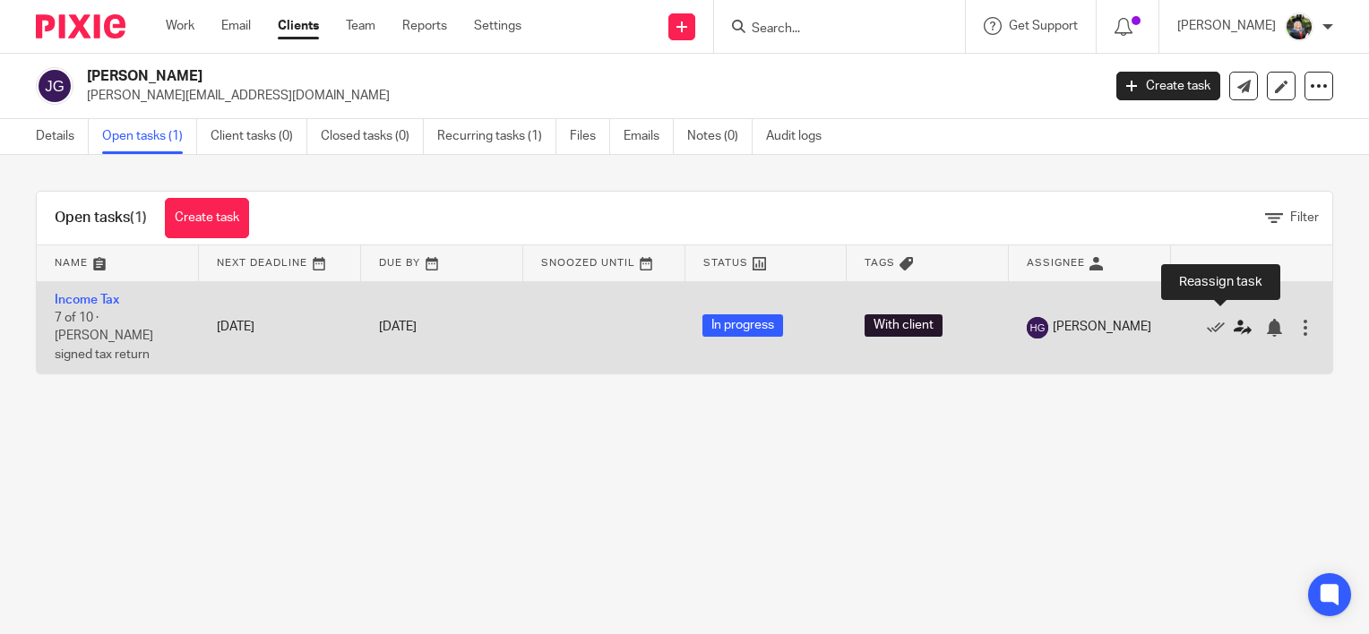  Describe the element at coordinates (372, 136) in the screenshot. I see `a: Closed tasks (0)` at that location.